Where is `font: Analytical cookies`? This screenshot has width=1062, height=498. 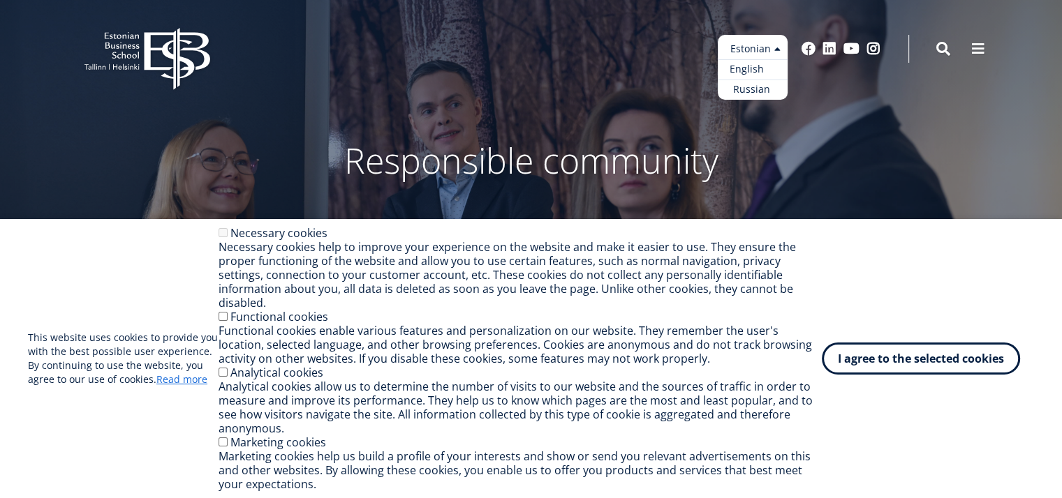 font: Analytical cookies is located at coordinates (276, 373).